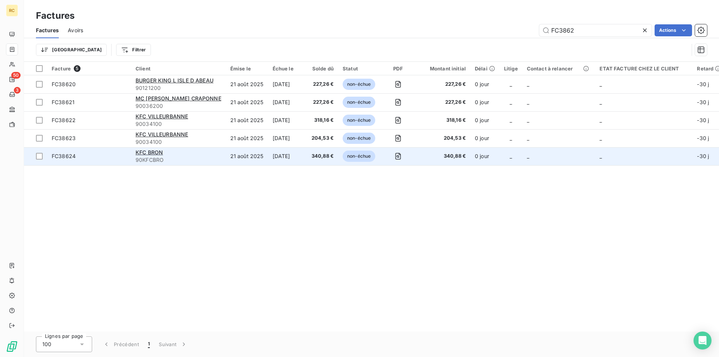 The image size is (719, 357). What do you see at coordinates (703, 341) in the screenshot?
I see `div: Open Intercom Messenger` at bounding box center [703, 341].